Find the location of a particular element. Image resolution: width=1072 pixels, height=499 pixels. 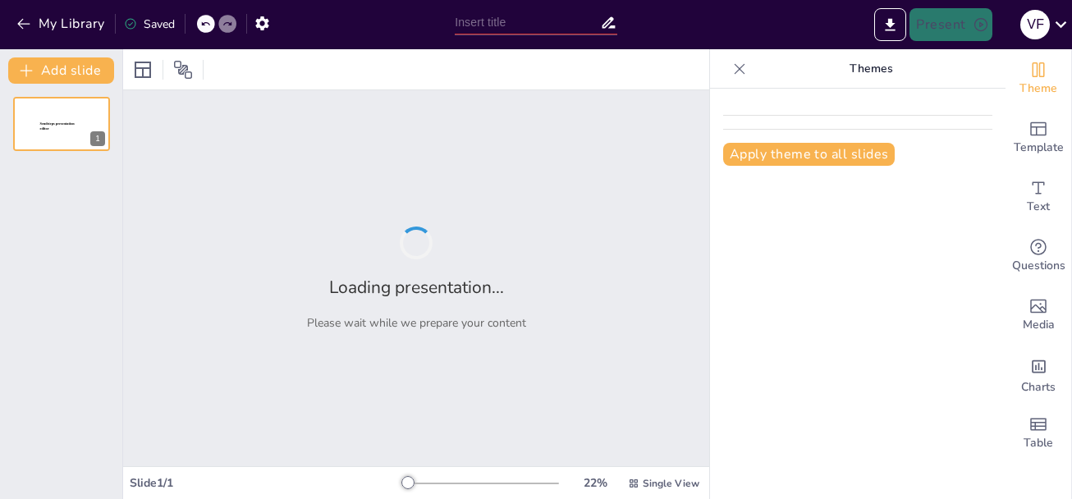

div: Layout is located at coordinates (143, 70).